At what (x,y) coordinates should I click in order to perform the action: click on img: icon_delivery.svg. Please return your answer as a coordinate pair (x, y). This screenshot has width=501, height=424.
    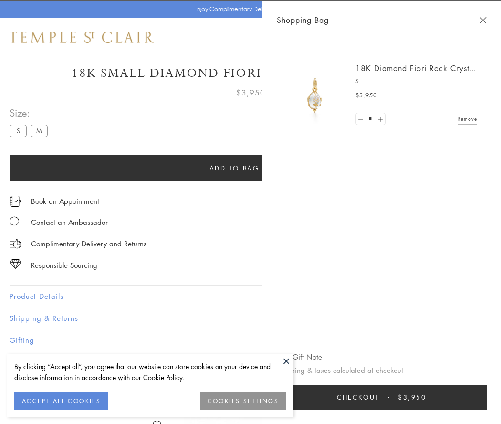
    Looking at the image, I should click on (15, 243).